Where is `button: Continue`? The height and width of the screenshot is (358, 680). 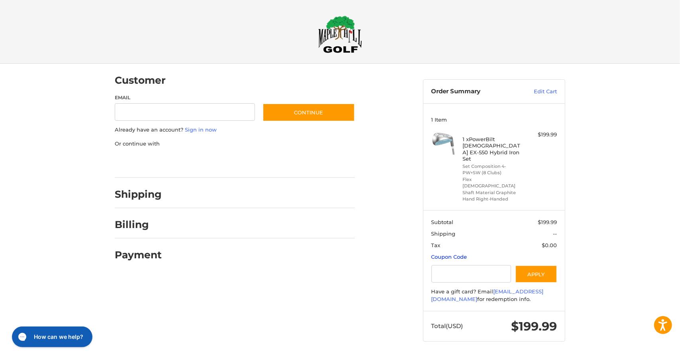 button: Continue is located at coordinates (309, 112).